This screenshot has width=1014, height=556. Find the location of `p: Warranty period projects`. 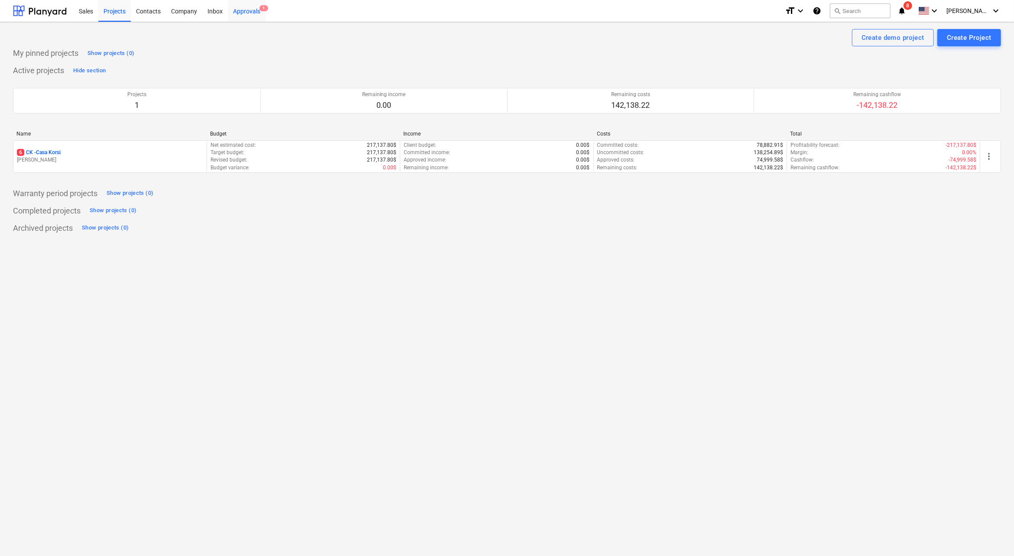

p: Warranty period projects is located at coordinates (55, 194).